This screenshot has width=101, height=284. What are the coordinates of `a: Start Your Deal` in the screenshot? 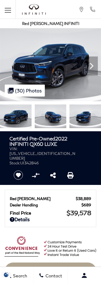 It's located at (50, 271).